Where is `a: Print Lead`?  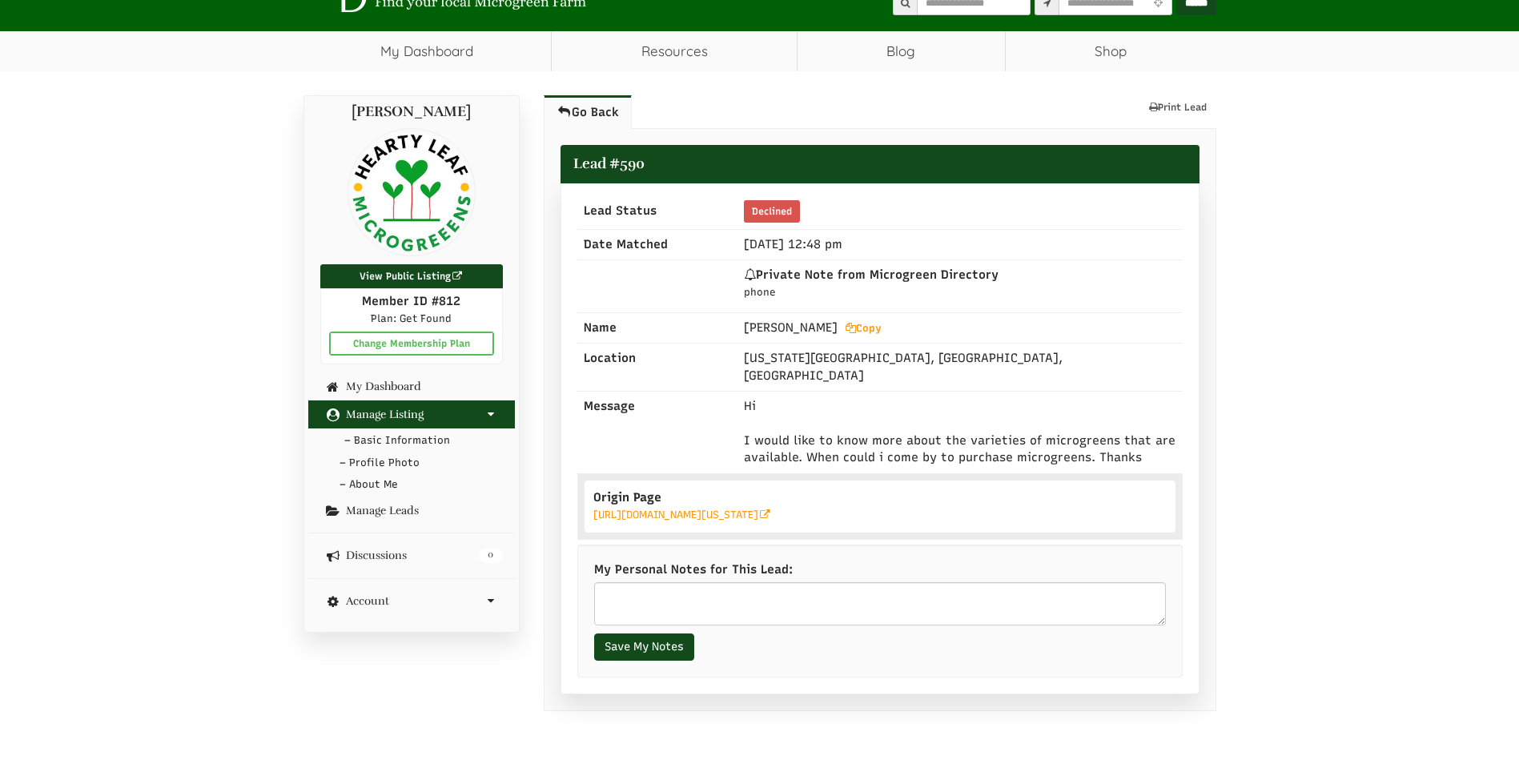 a: Print Lead is located at coordinates (1178, 107).